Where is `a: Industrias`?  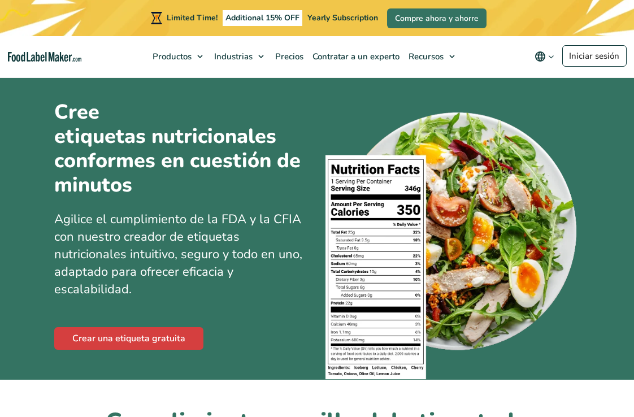 a: Industrias is located at coordinates (239, 57).